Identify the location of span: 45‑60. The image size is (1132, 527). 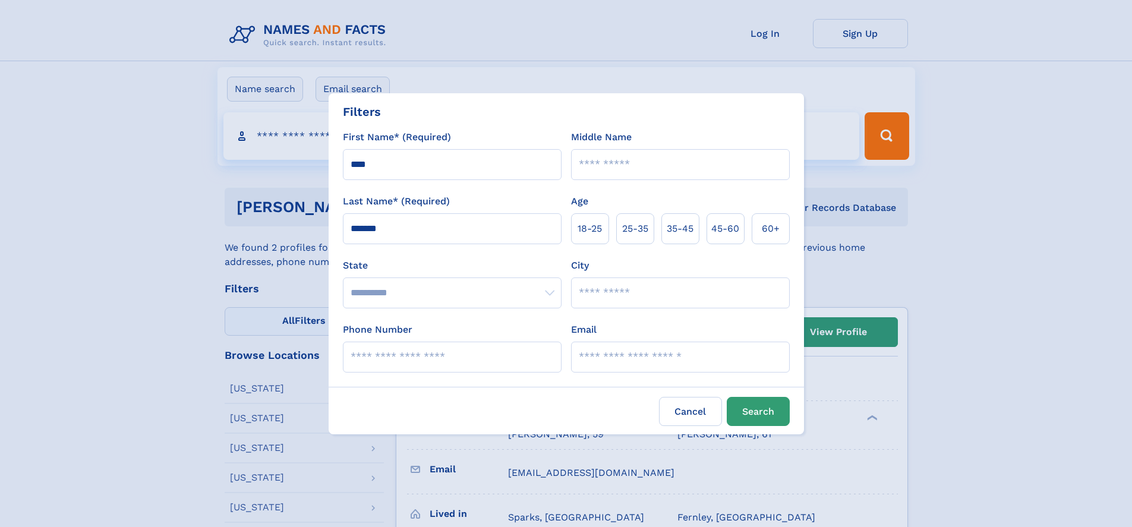
(725, 229).